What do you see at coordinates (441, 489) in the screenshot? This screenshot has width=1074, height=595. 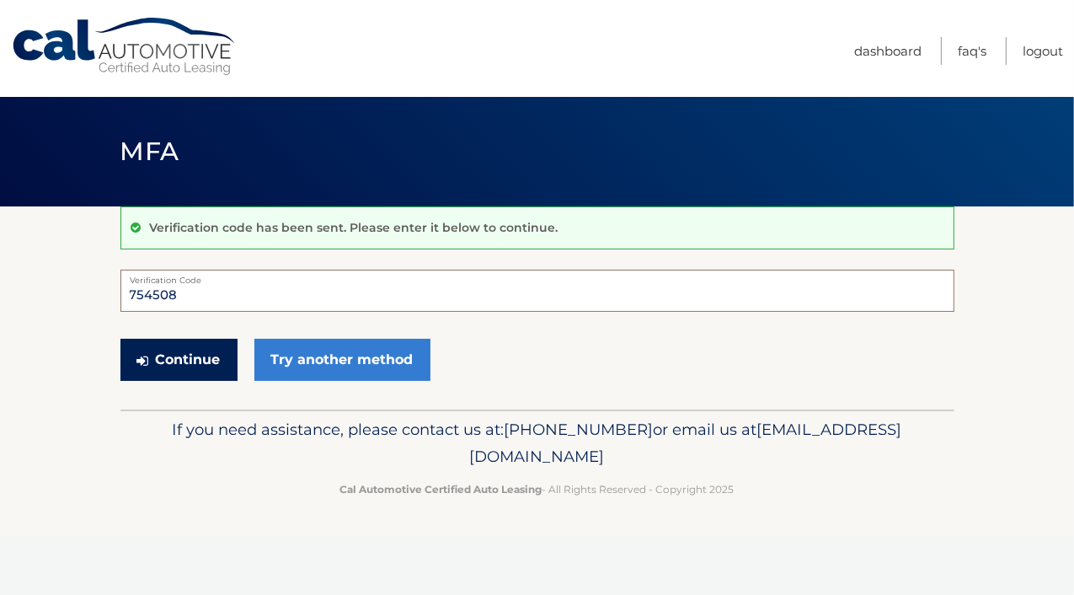 I see `strong: Cal Automotive Certified Auto Leasing` at bounding box center [441, 489].